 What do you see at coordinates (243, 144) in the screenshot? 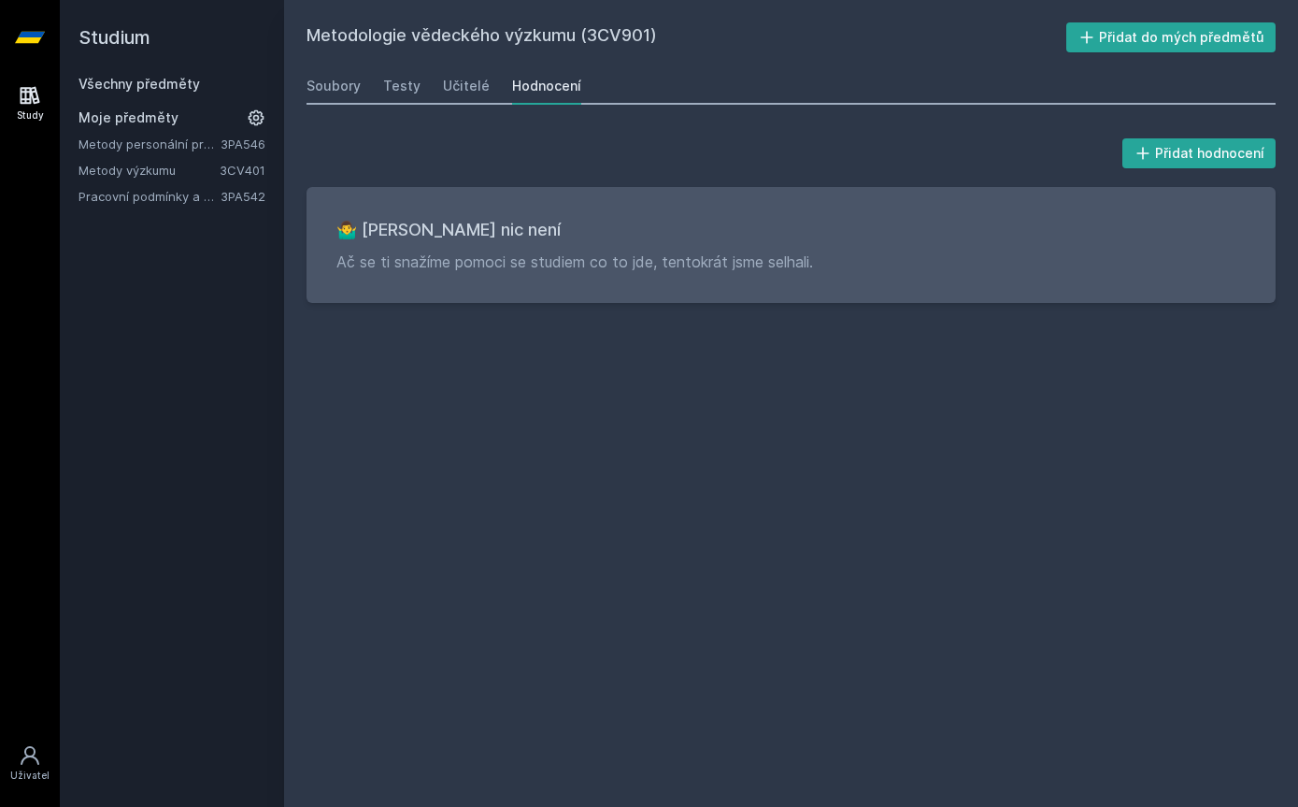
I see `a: 3PA546` at bounding box center [243, 144].